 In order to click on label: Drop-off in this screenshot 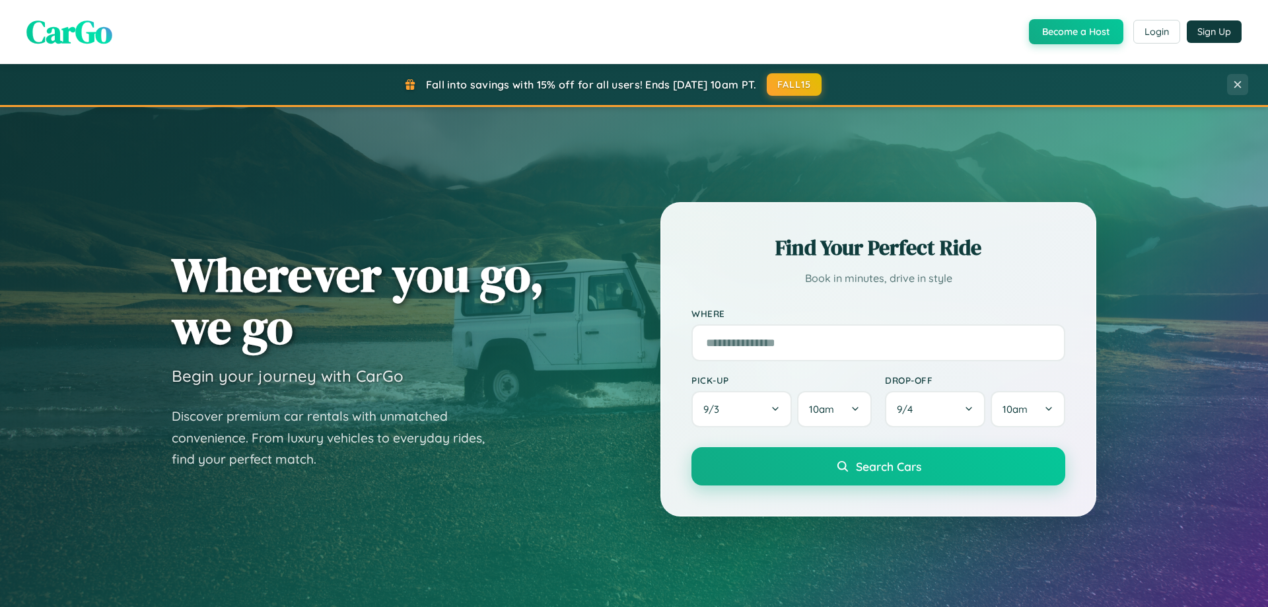, I will do `click(975, 380)`.